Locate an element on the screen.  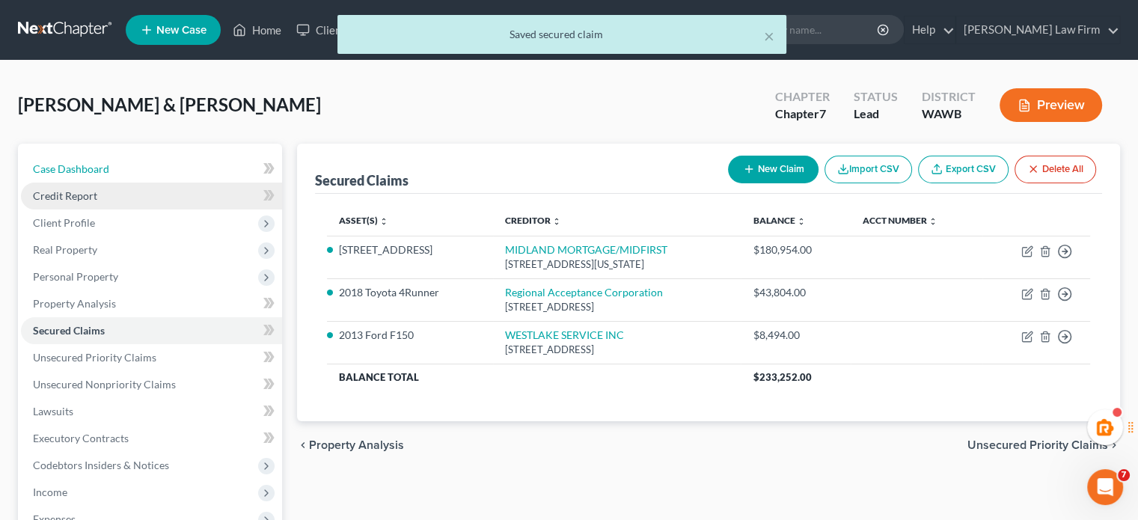
button: Delete All is located at coordinates (1055, 169).